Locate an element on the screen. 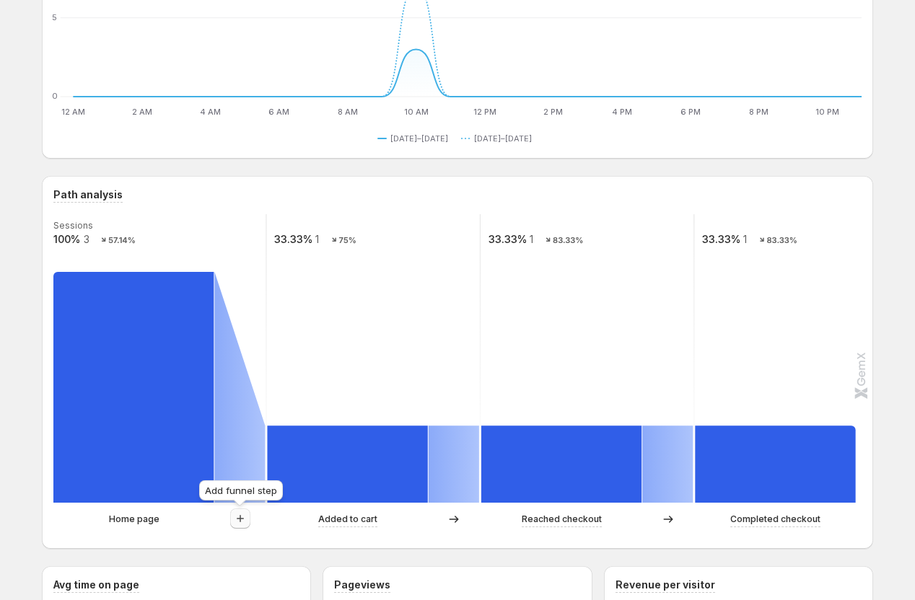 The height and width of the screenshot is (600, 915). text: 12 PM is located at coordinates (485, 112).